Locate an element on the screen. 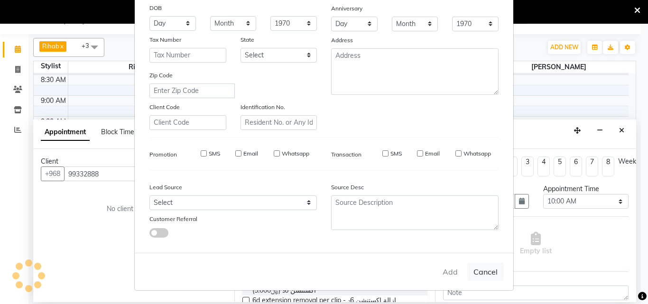 This screenshot has width=648, height=304. label: Promotion is located at coordinates (163, 155).